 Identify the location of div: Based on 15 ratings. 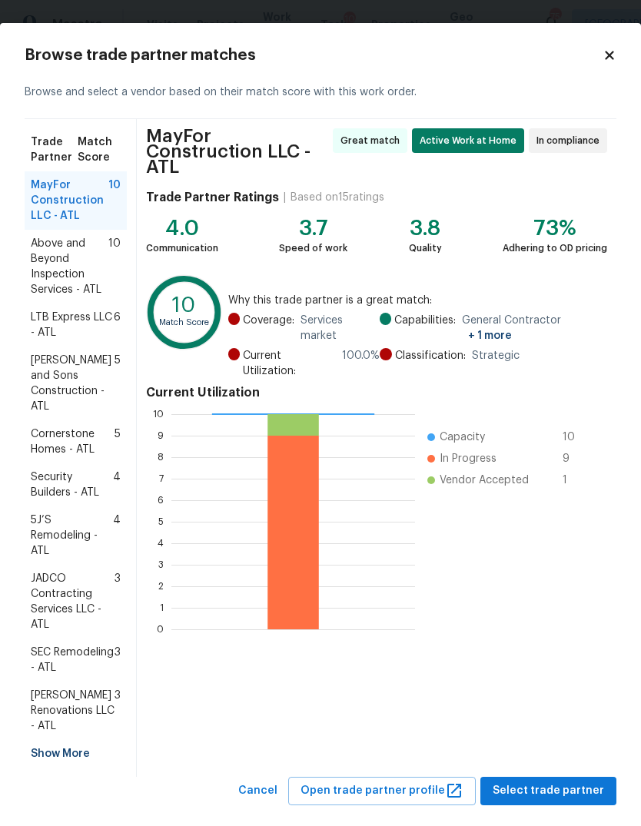
(337, 198).